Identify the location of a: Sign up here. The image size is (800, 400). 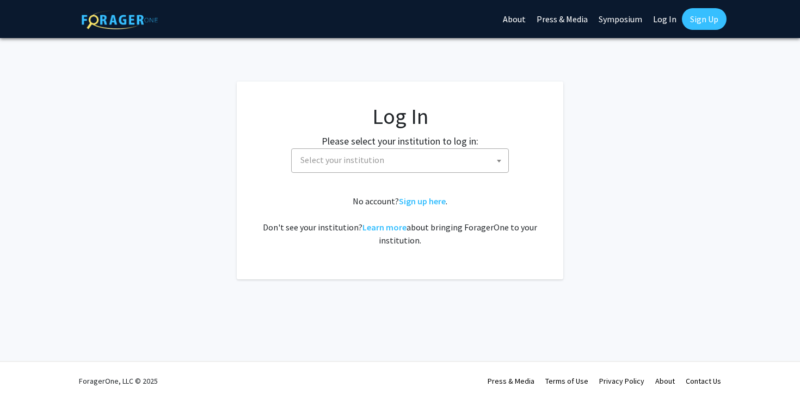
(422, 201).